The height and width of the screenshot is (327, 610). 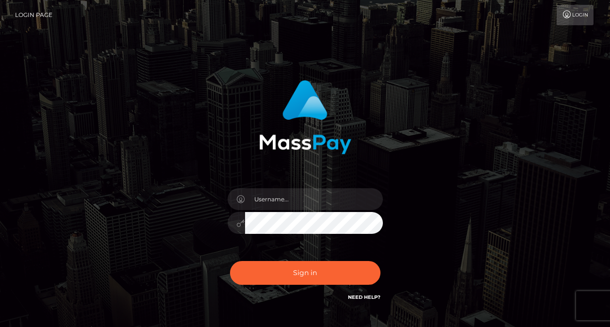 I want to click on button: Sign in, so click(x=305, y=273).